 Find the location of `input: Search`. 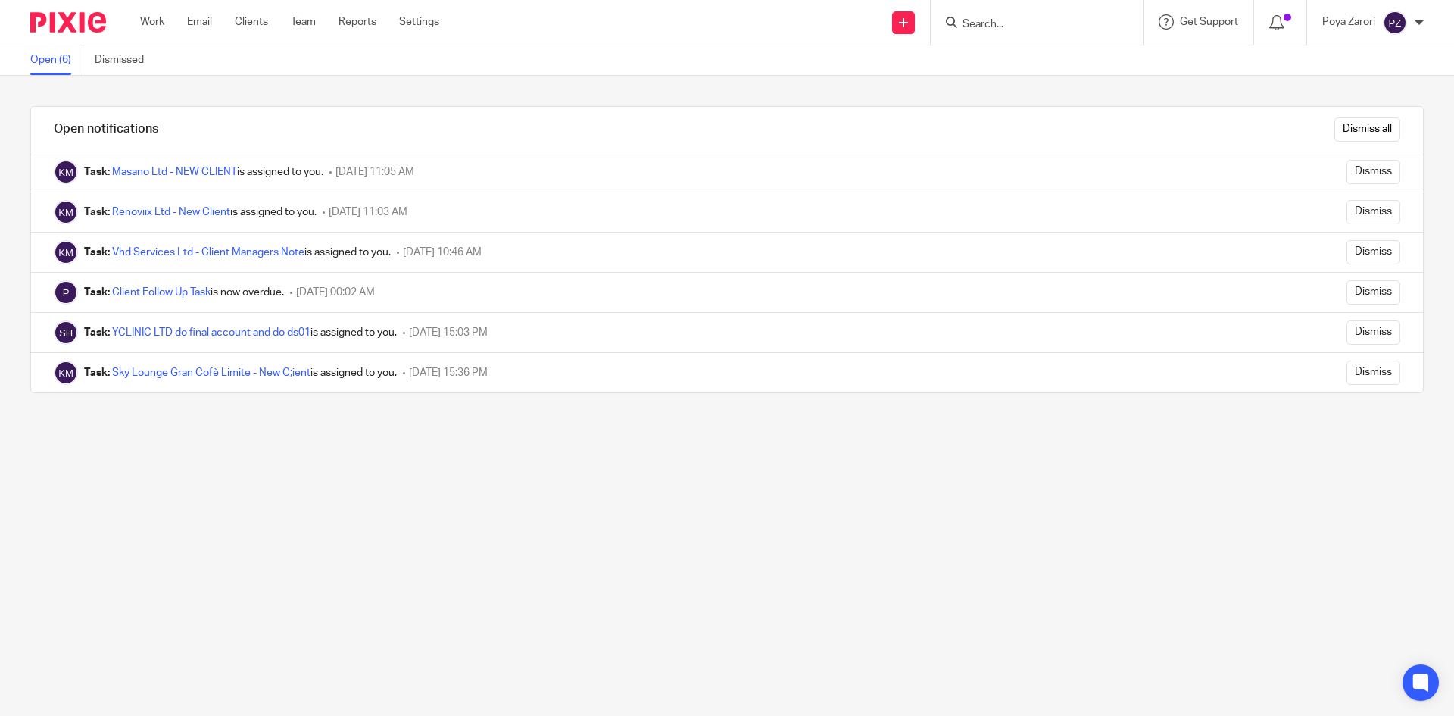

input: Search is located at coordinates (1029, 25).